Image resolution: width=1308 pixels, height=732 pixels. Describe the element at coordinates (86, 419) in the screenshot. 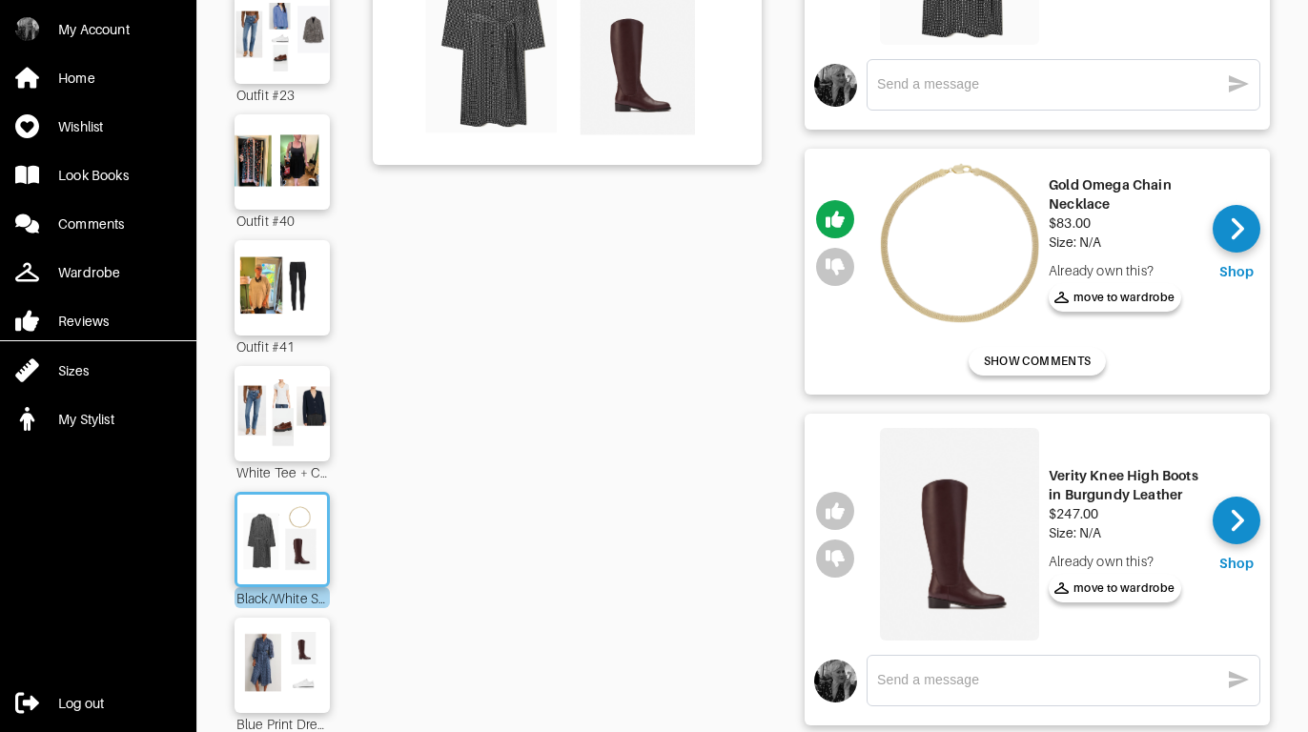

I see `div: My Stylist` at that location.